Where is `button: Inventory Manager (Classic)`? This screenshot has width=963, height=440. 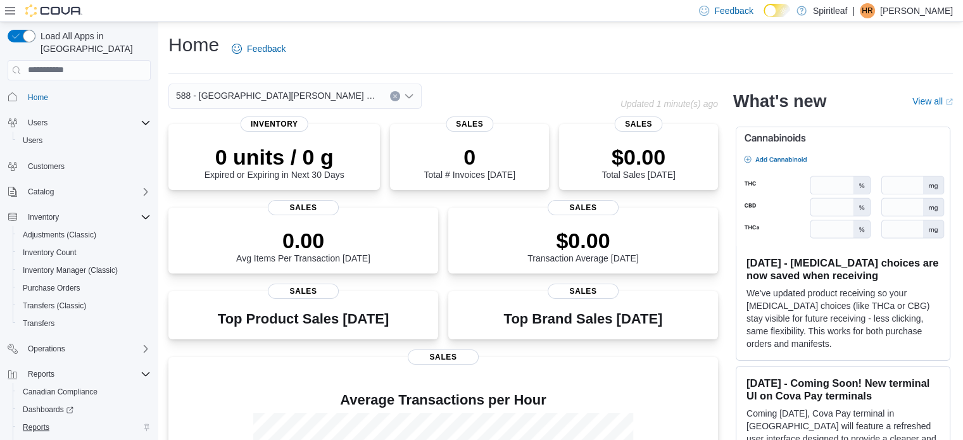 button: Inventory Manager (Classic) is located at coordinates (84, 270).